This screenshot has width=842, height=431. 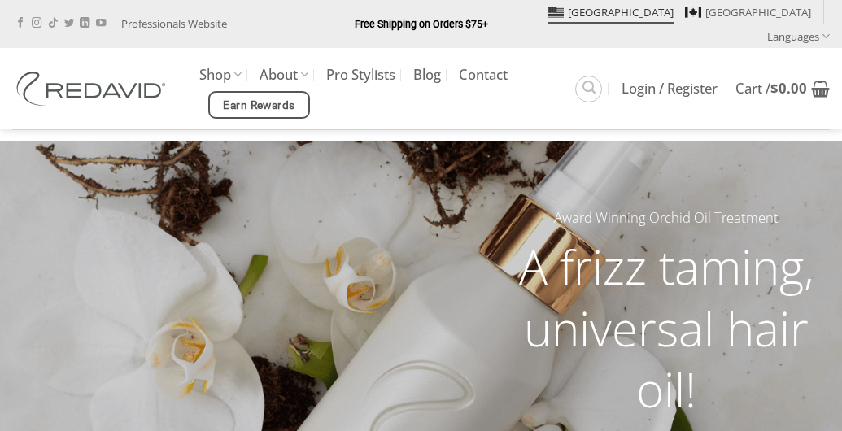 What do you see at coordinates (670, 89) in the screenshot?
I see `a: Login / Register` at bounding box center [670, 89].